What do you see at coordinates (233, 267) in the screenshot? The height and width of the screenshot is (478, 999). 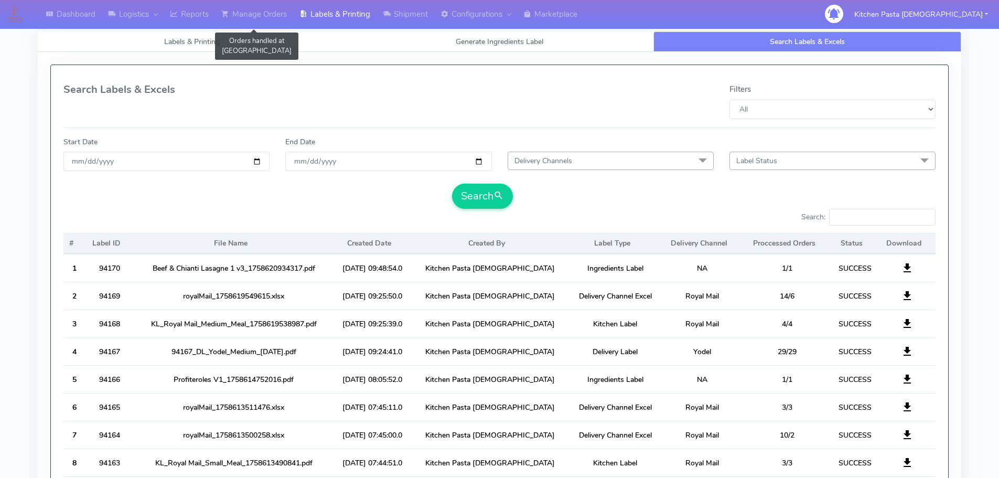 I see `td: Beef & Chianti Lasagne 1 v3_1758620934317.pdf` at bounding box center [233, 267].